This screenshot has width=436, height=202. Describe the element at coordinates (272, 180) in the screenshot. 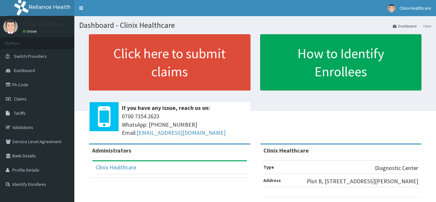

I see `b: Address` at that location.